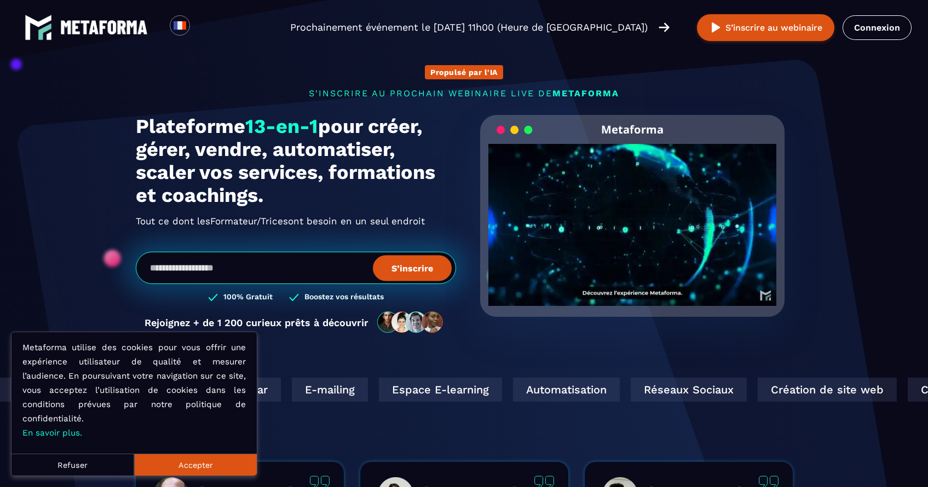 The width and height of the screenshot is (928, 487). I want to click on a: Connexion, so click(877, 27).